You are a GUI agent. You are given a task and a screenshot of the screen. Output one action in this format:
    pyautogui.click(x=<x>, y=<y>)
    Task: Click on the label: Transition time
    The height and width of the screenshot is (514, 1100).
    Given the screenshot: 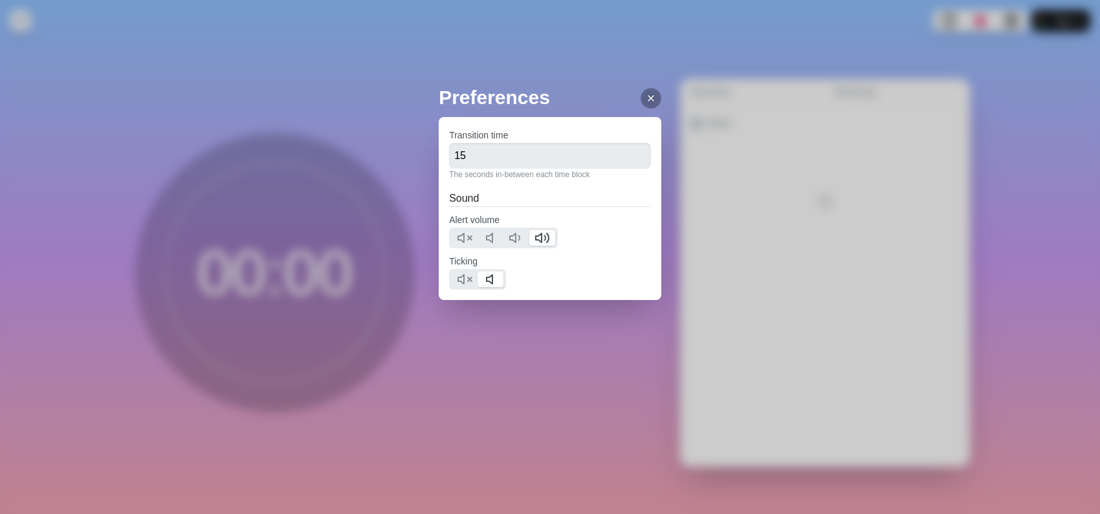 What is the action you would take?
    pyautogui.click(x=478, y=135)
    